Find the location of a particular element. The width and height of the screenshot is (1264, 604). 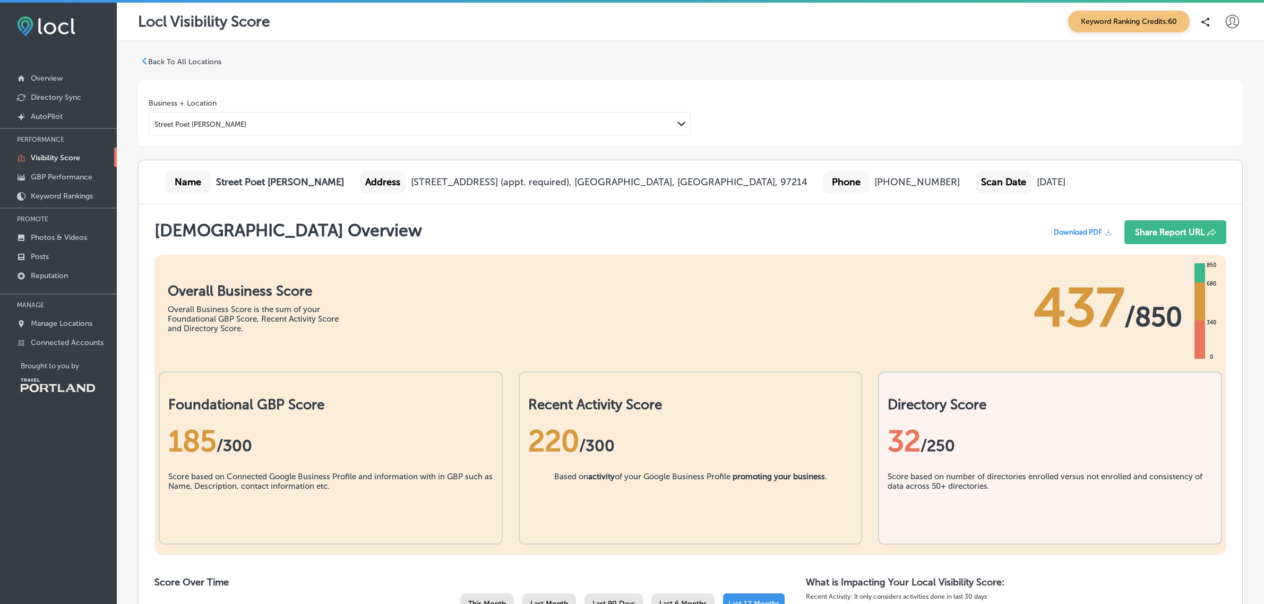

p: Directory Sync is located at coordinates (56, 97).